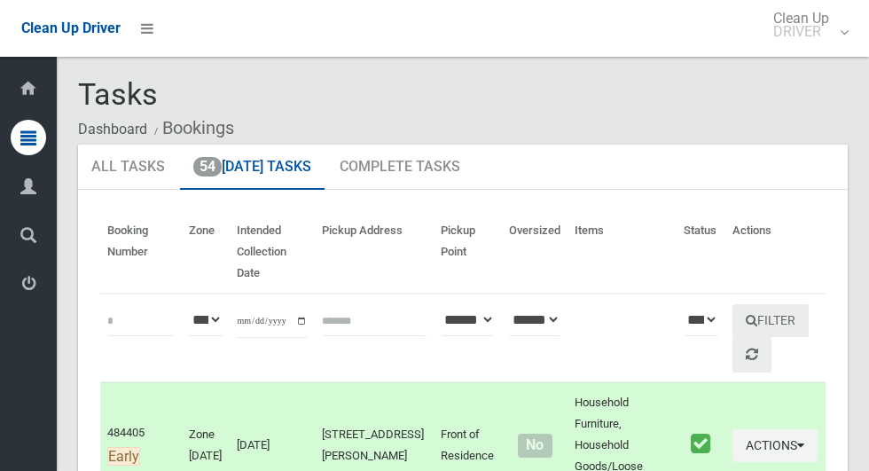  Describe the element at coordinates (535, 445) in the screenshot. I see `span: No` at that location.